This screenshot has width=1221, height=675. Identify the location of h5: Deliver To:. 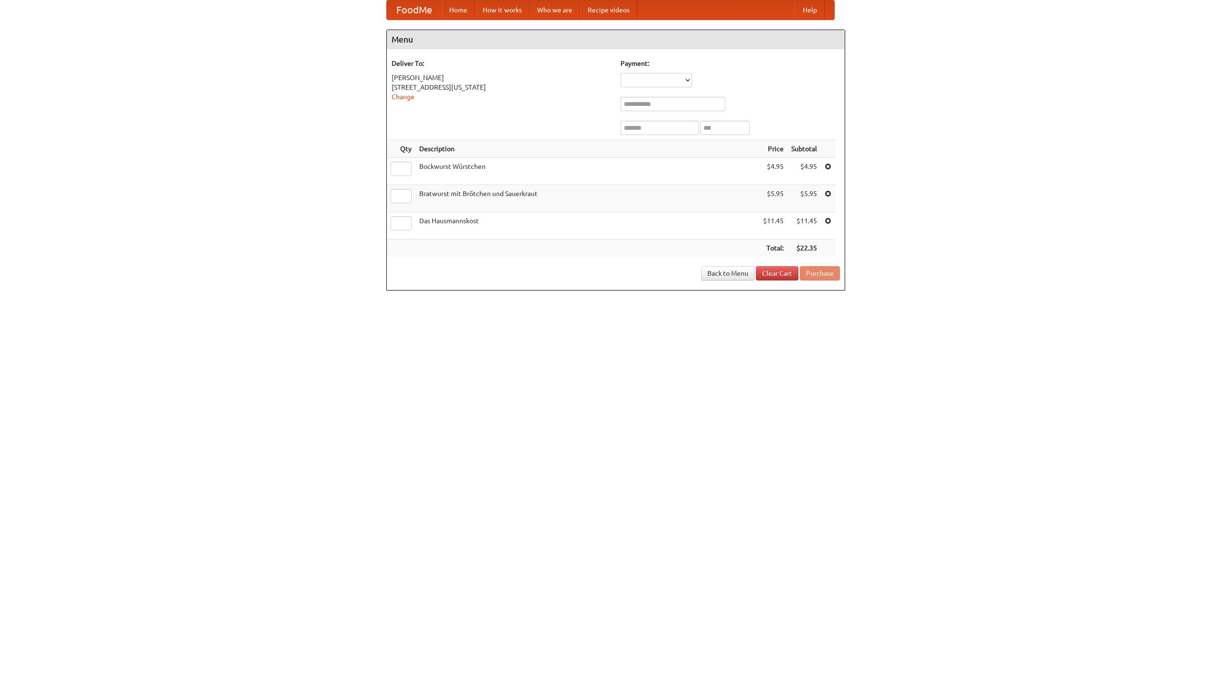
(501, 63).